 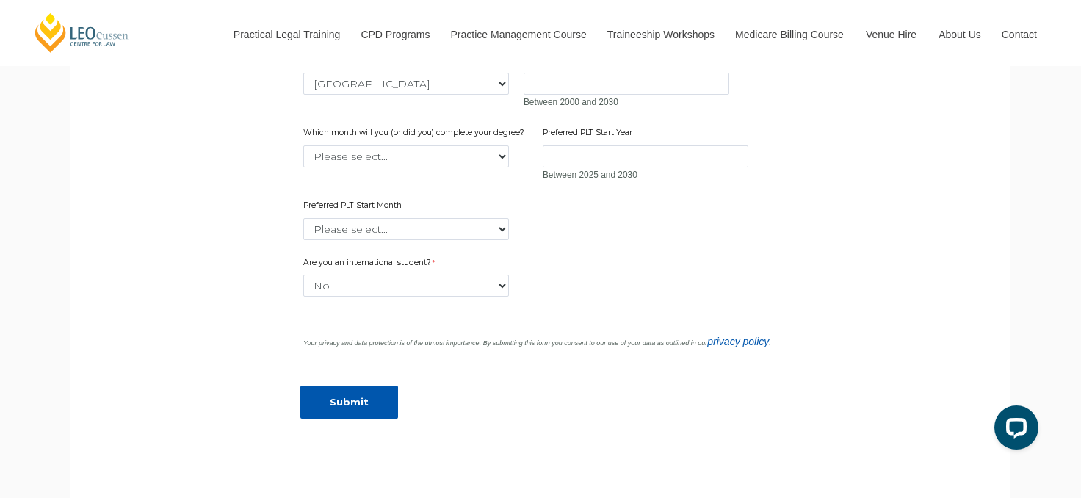 I want to click on a: Practical Legal Training, so click(x=286, y=35).